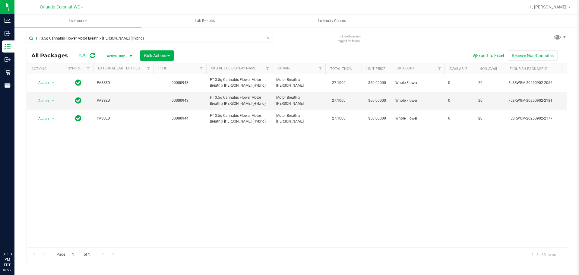 The image size is (579, 275). I want to click on span: FLSRWGM-20250902-2056, so click(538, 83).